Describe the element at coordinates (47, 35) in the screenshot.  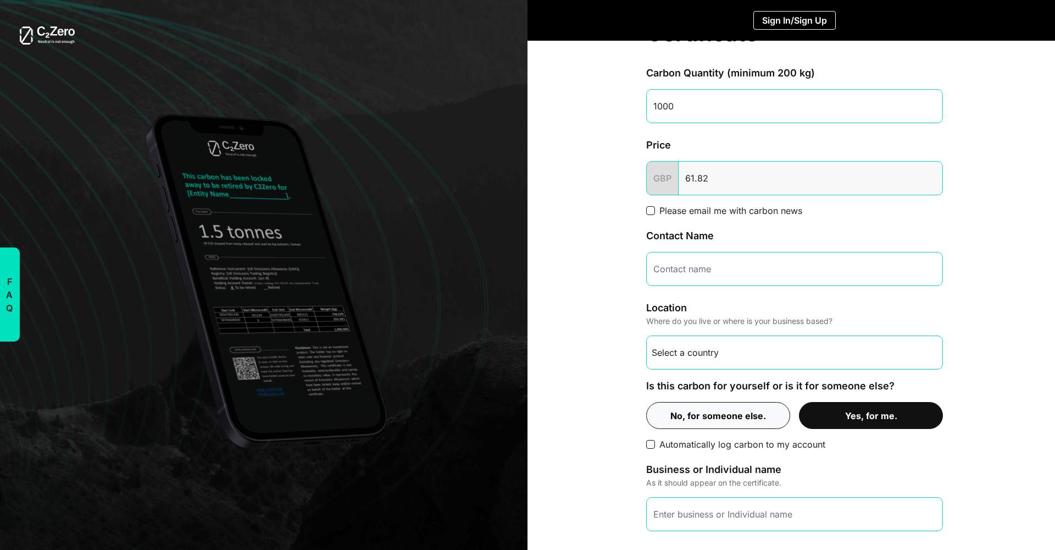
I see `img: white-logo` at that location.